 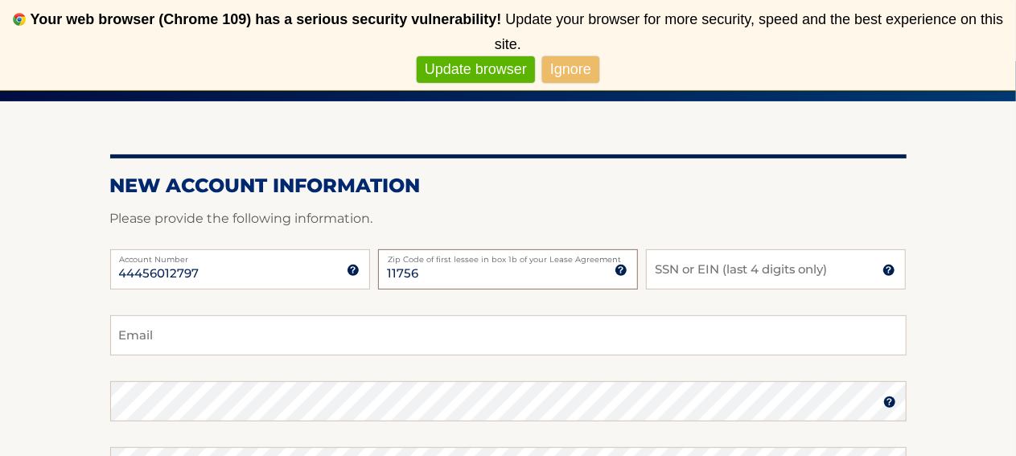 What do you see at coordinates (508, 269) in the screenshot?
I see `input: Zip Code` at bounding box center [508, 269].